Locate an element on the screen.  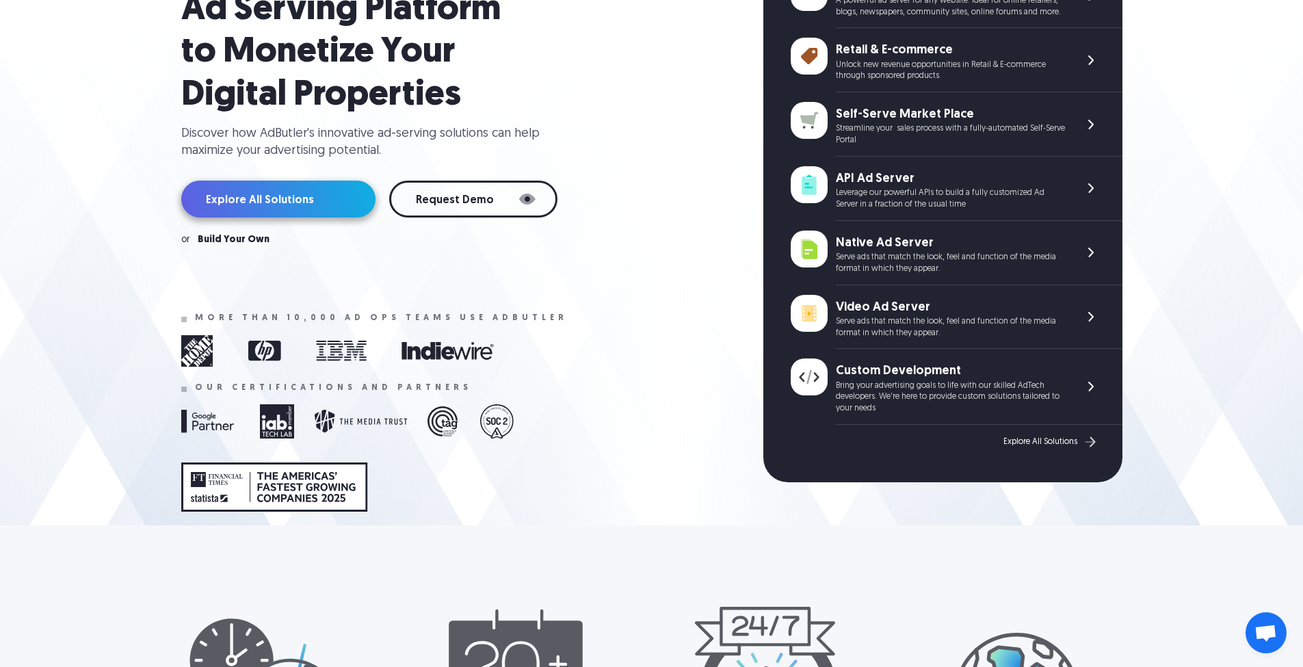
a: Open chat is located at coordinates (1266, 633).